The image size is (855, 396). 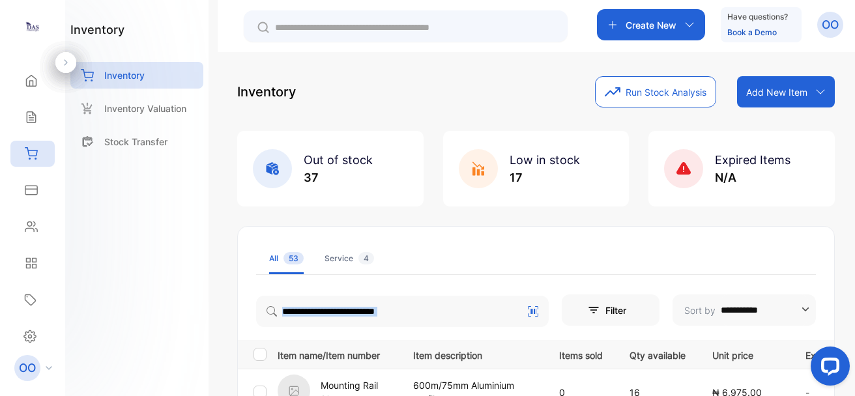 I want to click on a: Book a Demo, so click(x=752, y=32).